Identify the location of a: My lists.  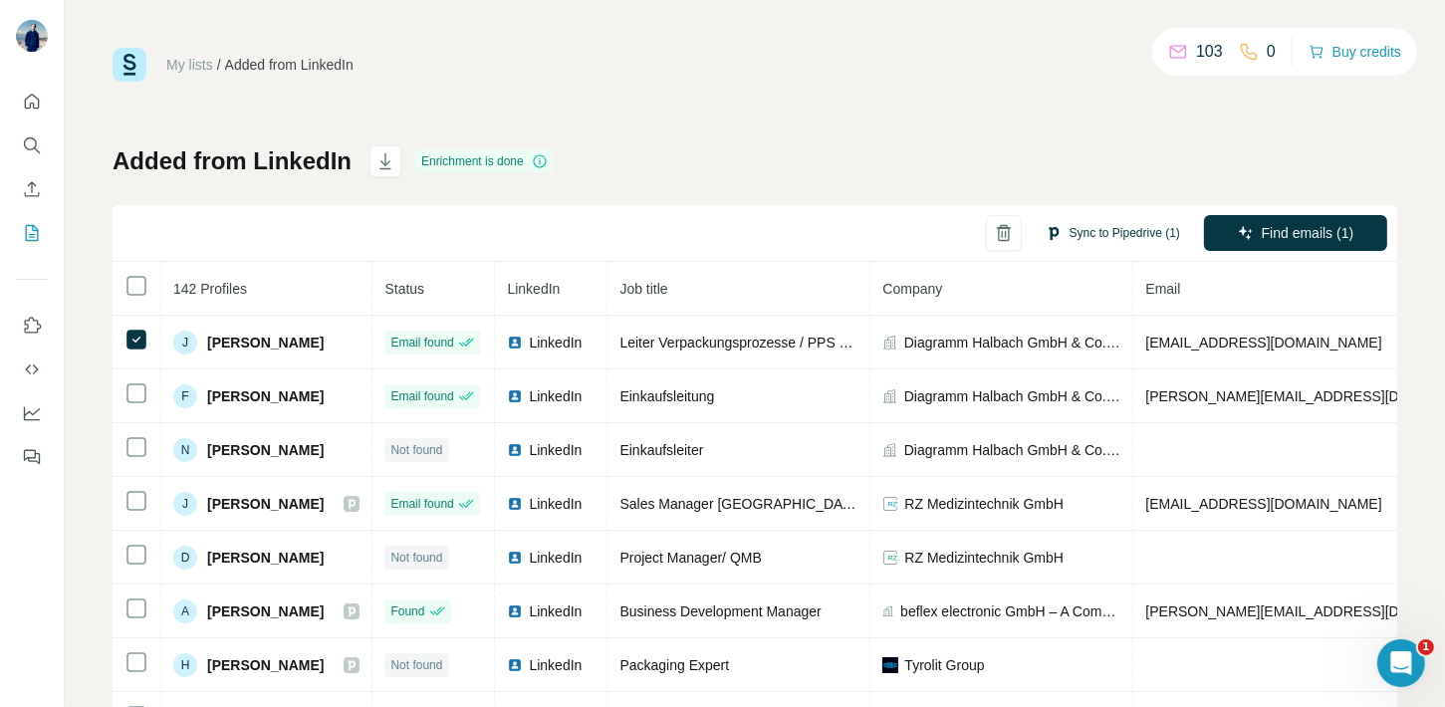
(189, 65).